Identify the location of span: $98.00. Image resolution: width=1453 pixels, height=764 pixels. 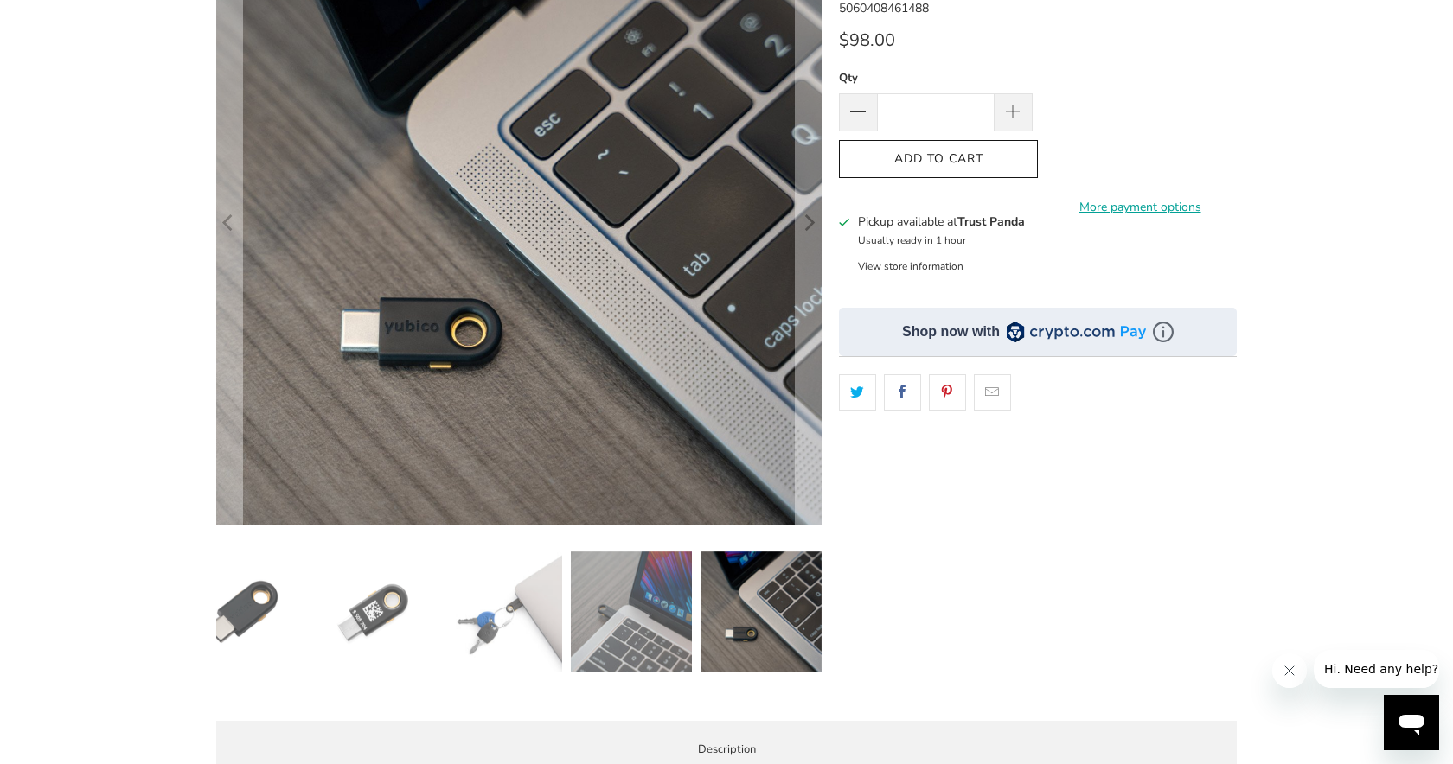
(866, 40).